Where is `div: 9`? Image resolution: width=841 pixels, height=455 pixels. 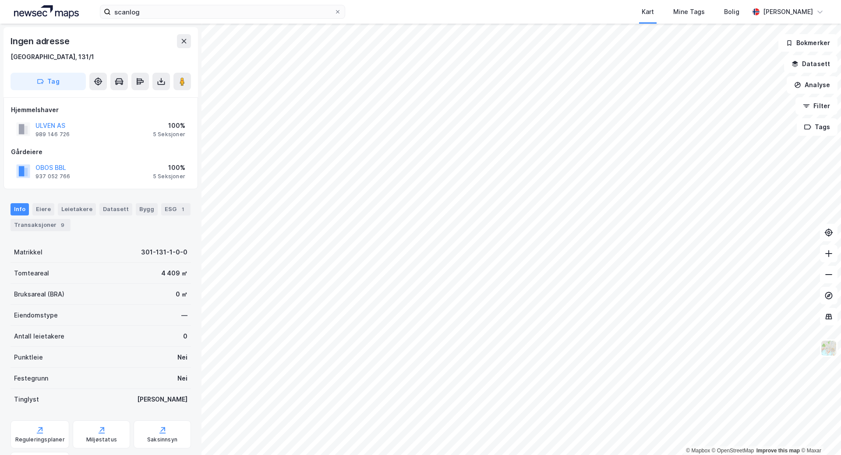
div: 9 is located at coordinates (63, 225).